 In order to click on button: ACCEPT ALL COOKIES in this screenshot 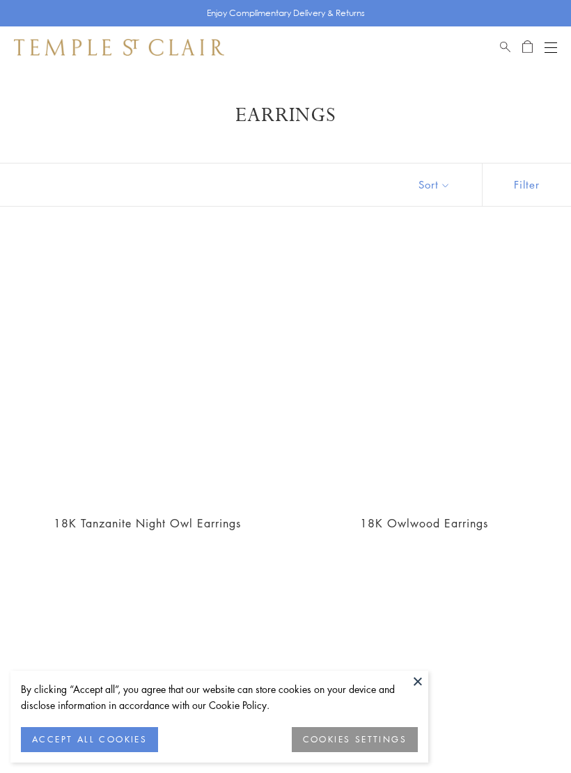, I will do `click(89, 740)`.